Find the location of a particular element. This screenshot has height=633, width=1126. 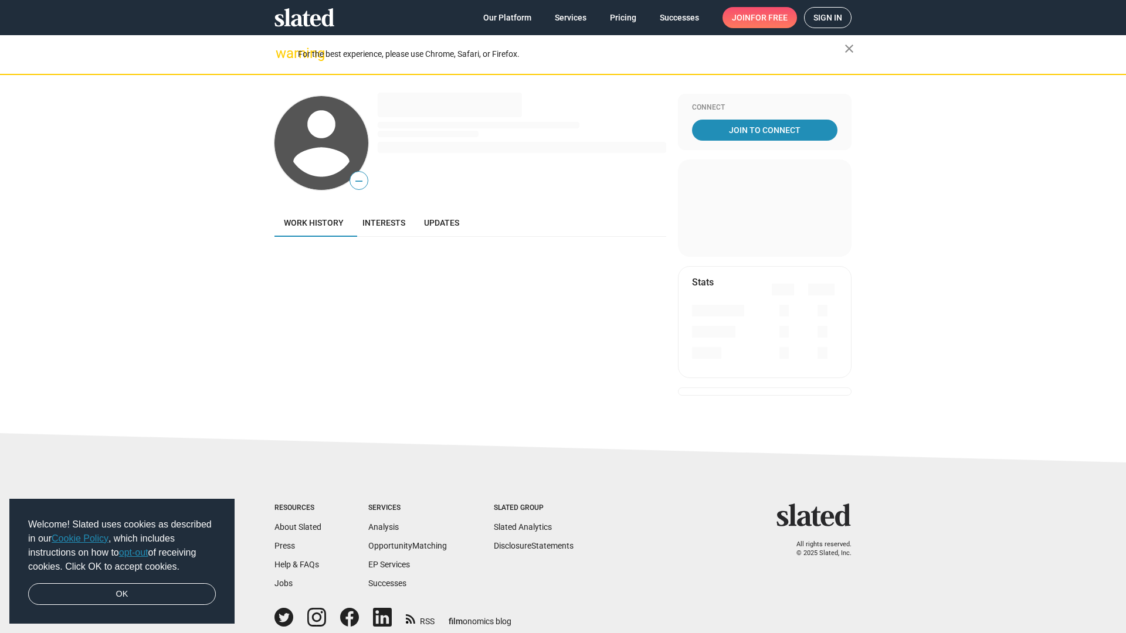

a: Pricing is located at coordinates (623, 18).